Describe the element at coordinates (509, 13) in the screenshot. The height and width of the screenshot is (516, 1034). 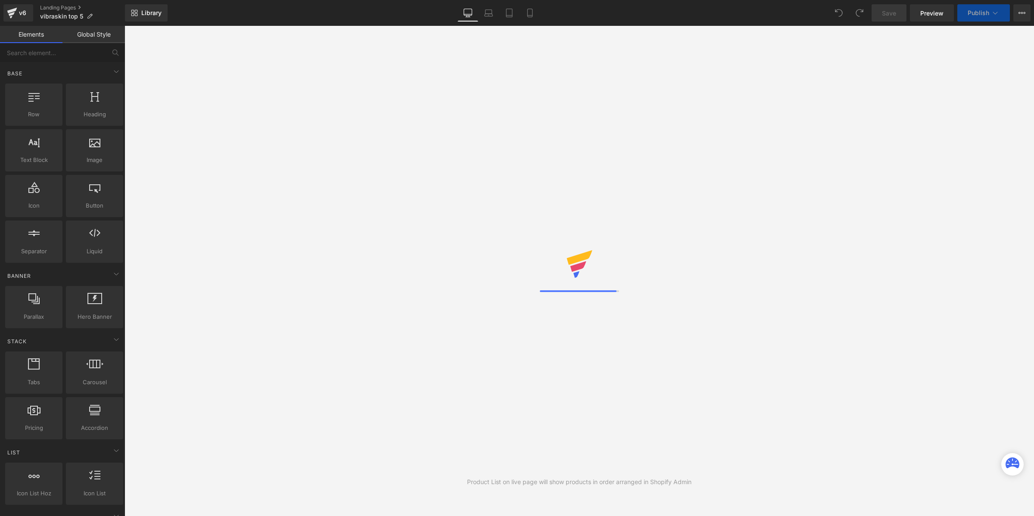
I see `a: Tablet` at that location.